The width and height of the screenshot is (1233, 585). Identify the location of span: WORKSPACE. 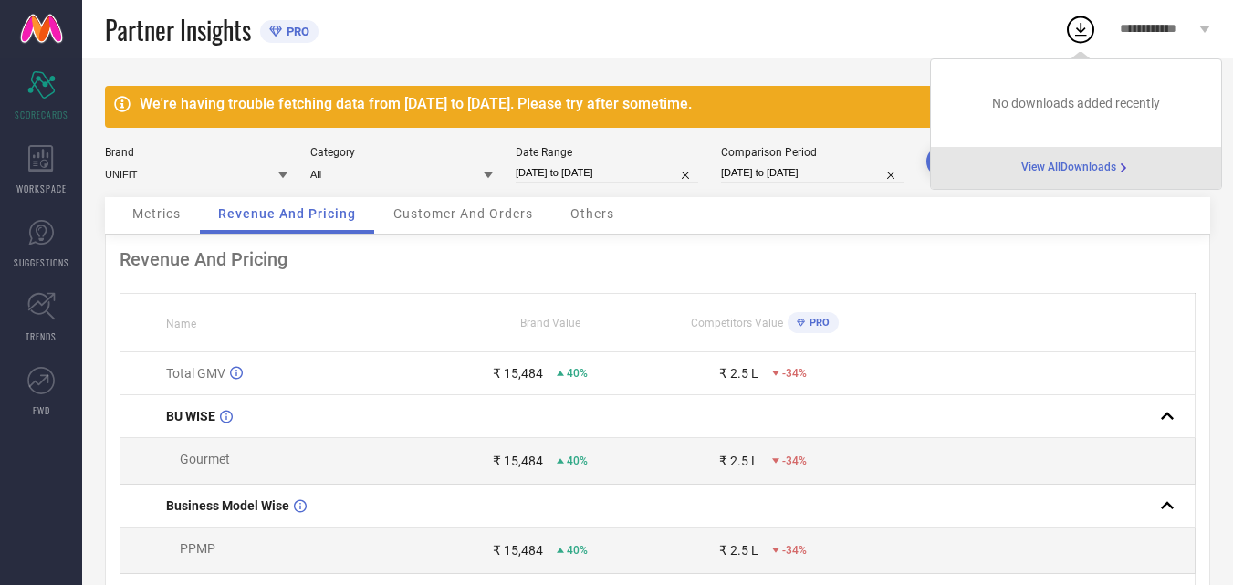
(41, 188).